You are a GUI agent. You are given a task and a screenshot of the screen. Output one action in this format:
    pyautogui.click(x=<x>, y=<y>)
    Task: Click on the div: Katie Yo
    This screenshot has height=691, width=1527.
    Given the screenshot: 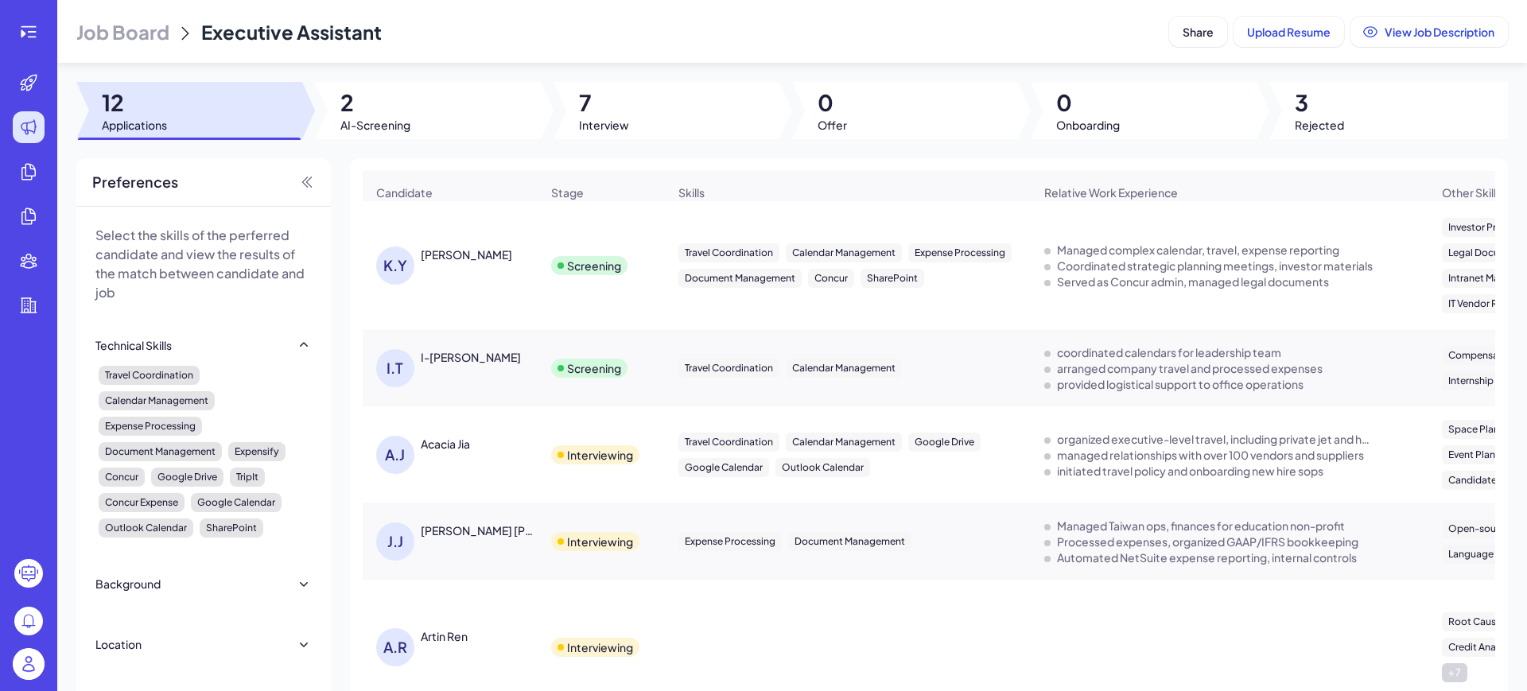 What is the action you would take?
    pyautogui.click(x=466, y=255)
    